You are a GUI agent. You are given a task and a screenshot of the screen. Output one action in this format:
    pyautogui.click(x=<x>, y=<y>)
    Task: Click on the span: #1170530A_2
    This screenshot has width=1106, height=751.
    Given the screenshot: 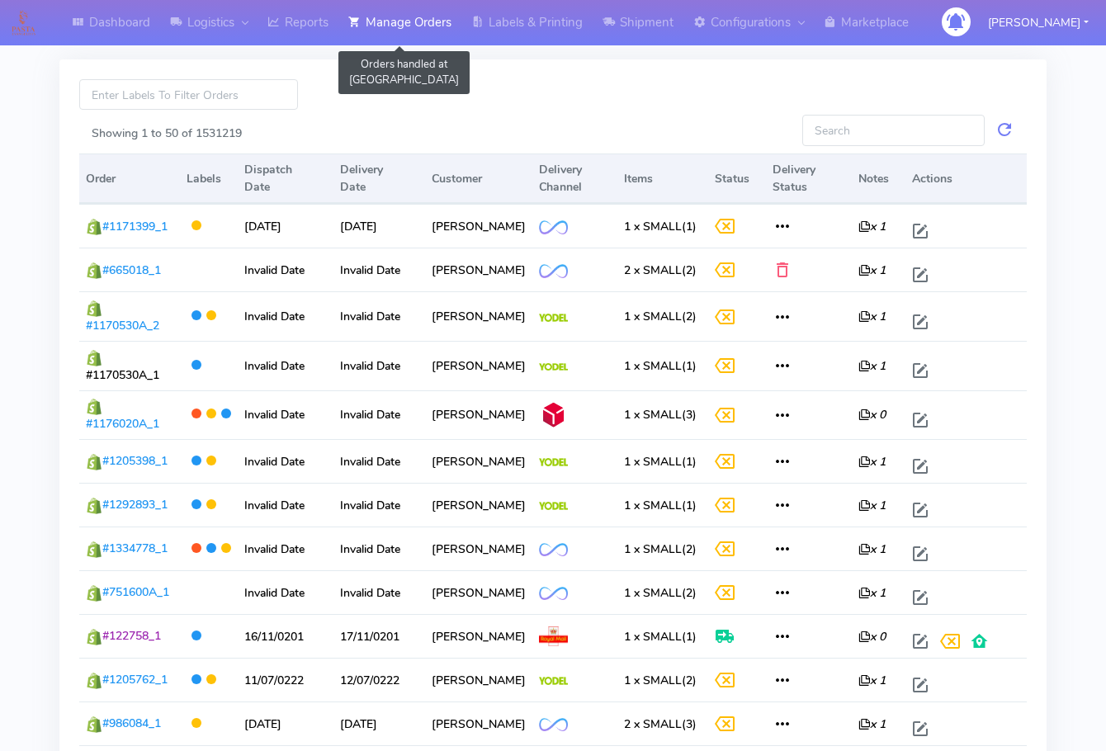 What is the action you would take?
    pyautogui.click(x=122, y=325)
    